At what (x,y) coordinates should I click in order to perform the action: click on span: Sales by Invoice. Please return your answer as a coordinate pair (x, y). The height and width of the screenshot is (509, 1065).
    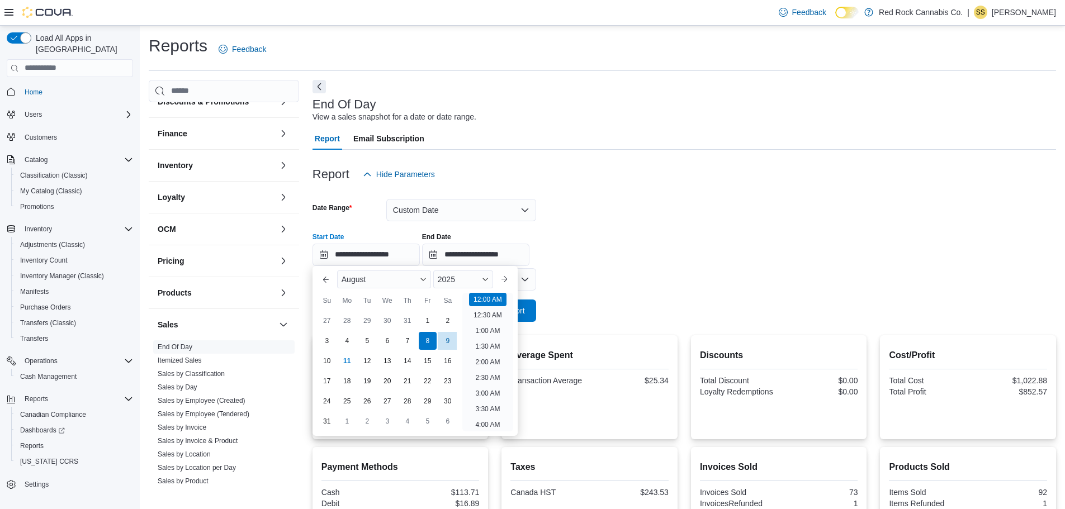
    Looking at the image, I should click on (182, 428).